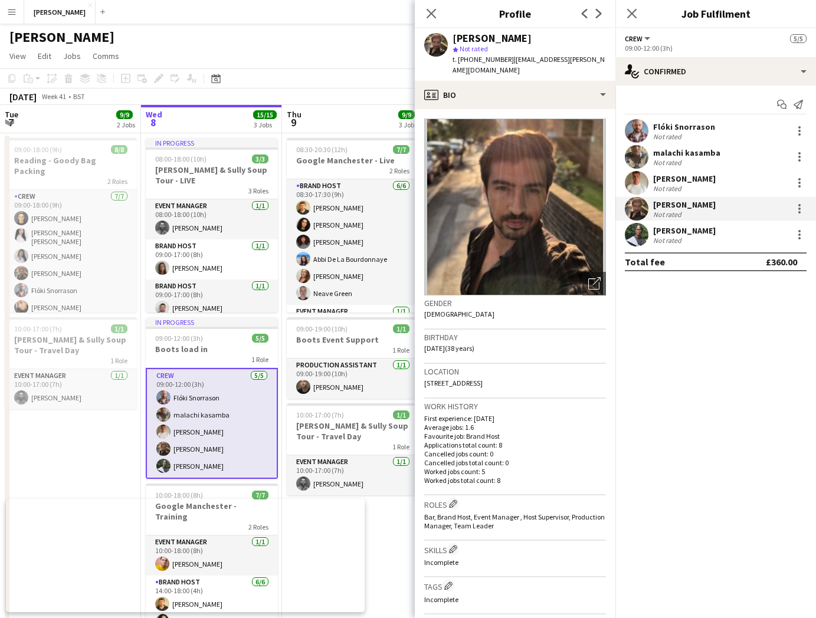 Image resolution: width=816 pixels, height=618 pixels. Describe the element at coordinates (293, 122) in the screenshot. I see `span: 9` at that location.